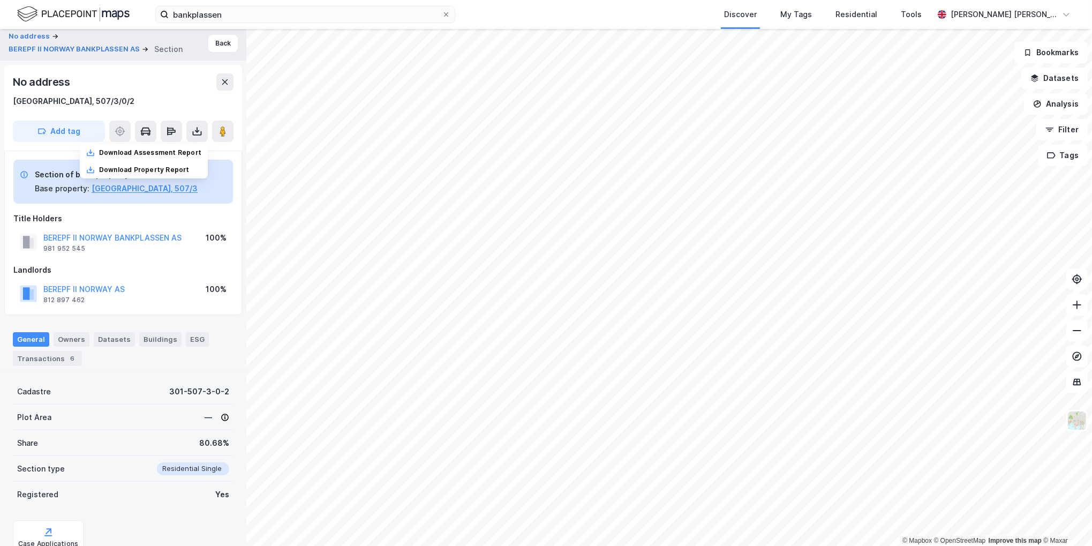  What do you see at coordinates (214, 443) in the screenshot?
I see `div: 80.68%` at bounding box center [214, 443].